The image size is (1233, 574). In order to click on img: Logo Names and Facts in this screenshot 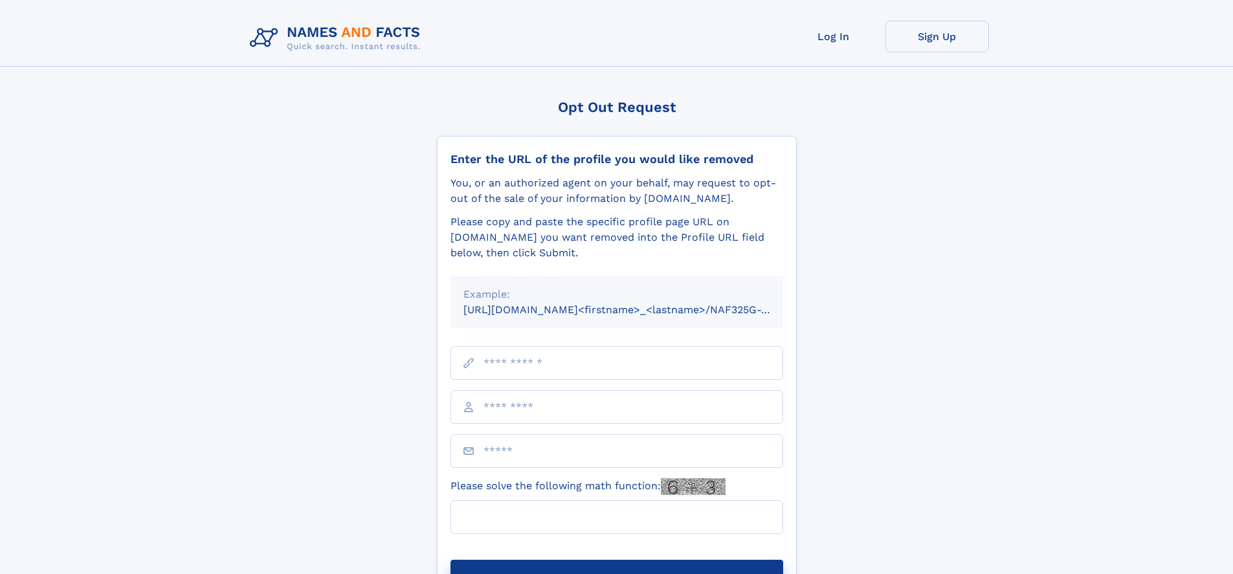, I will do `click(338, 38)`.